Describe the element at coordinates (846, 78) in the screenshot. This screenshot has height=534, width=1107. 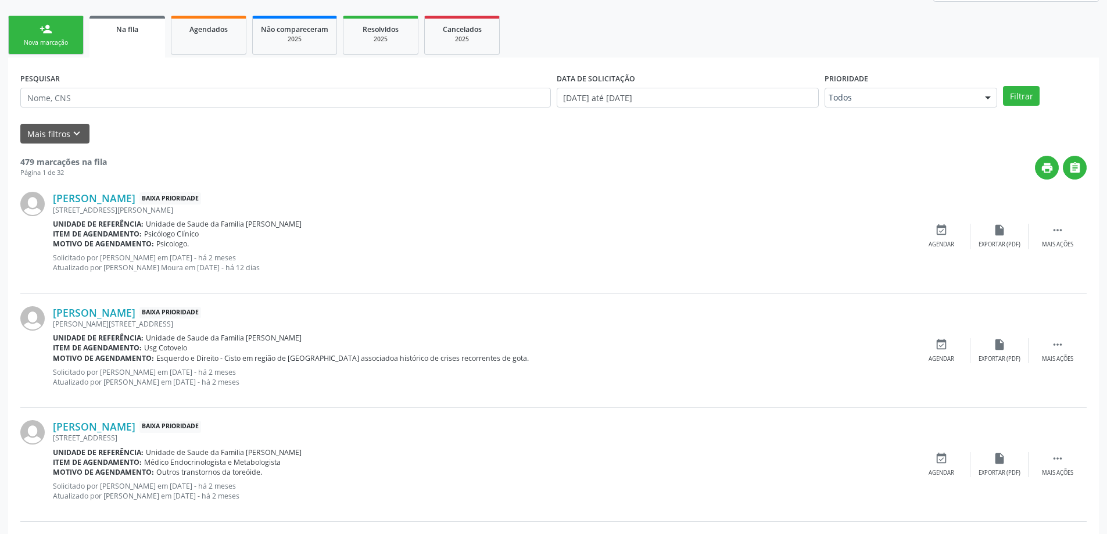
I see `label: Prioridade` at that location.